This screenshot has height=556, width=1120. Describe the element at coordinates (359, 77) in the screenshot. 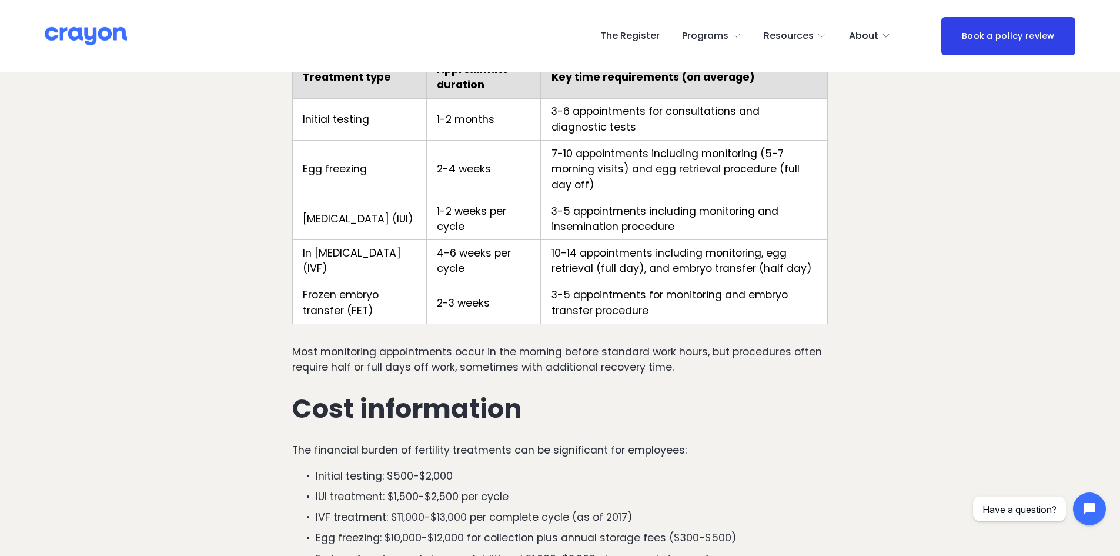

I see `th: Treatment type` at that location.